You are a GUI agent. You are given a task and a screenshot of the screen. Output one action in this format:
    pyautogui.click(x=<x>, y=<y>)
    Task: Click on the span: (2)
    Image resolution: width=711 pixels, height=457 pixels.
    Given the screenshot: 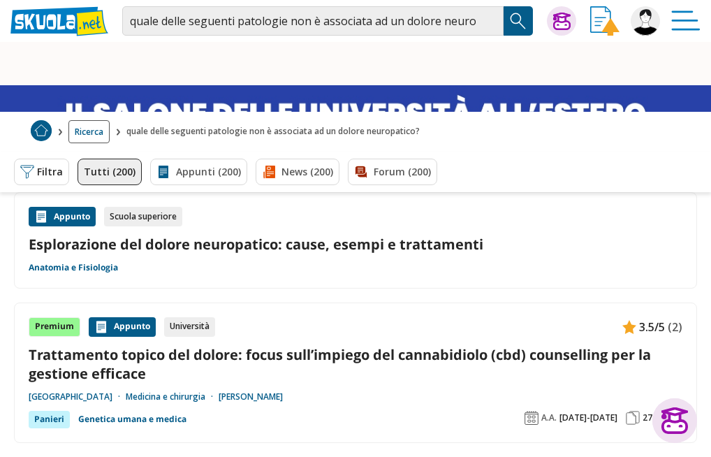 What is the action you would take?
    pyautogui.click(x=675, y=327)
    